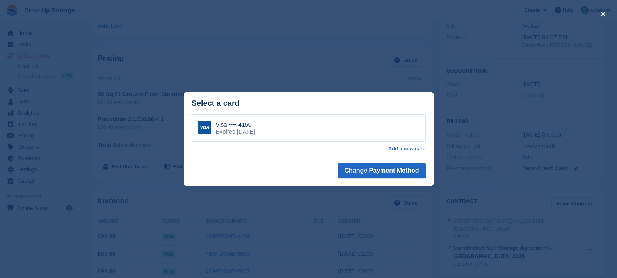 Image resolution: width=617 pixels, height=278 pixels. What do you see at coordinates (407, 149) in the screenshot?
I see `a: Add a new card` at bounding box center [407, 149].